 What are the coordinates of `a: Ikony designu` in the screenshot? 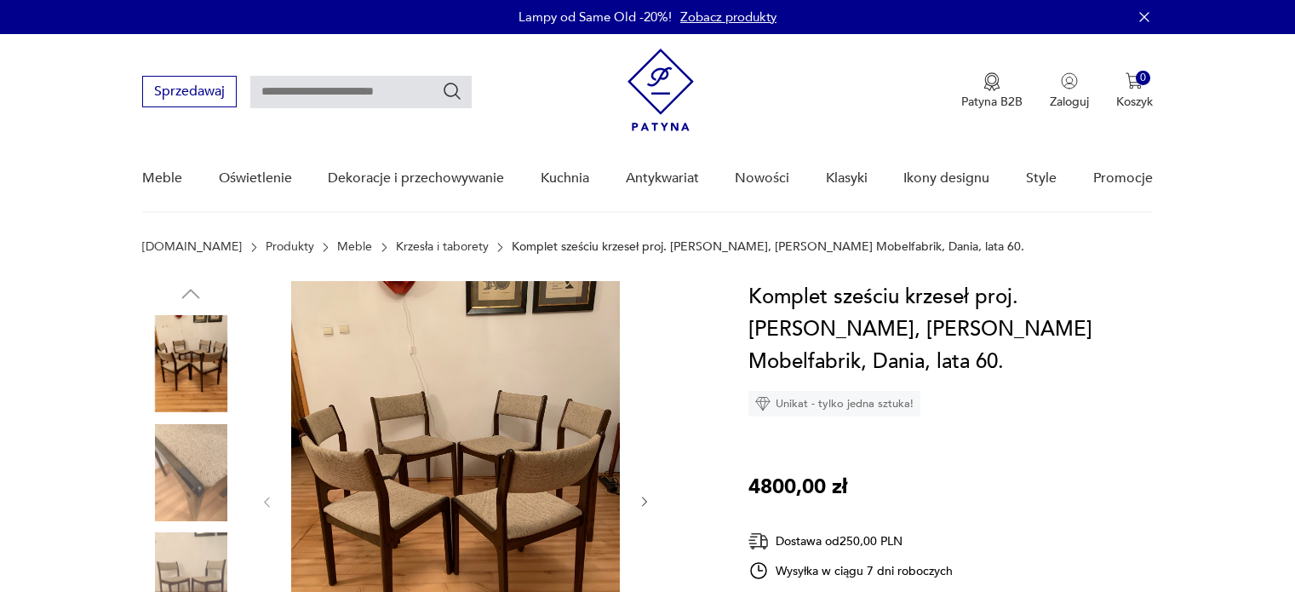 It's located at (946, 178).